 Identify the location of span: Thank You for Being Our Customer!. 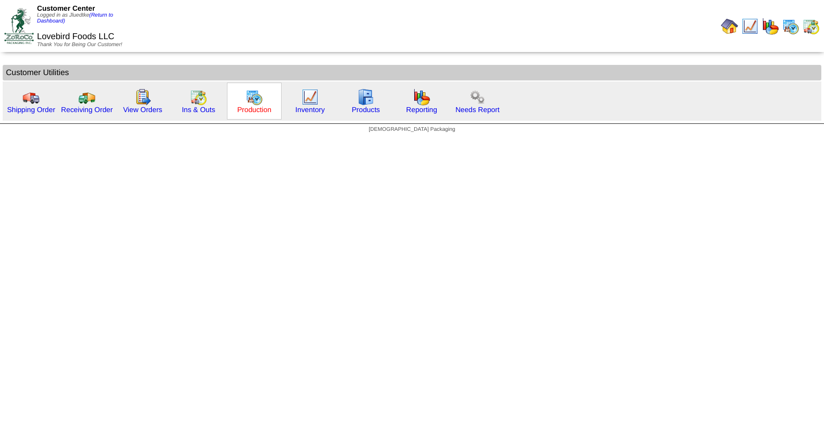
(79, 45).